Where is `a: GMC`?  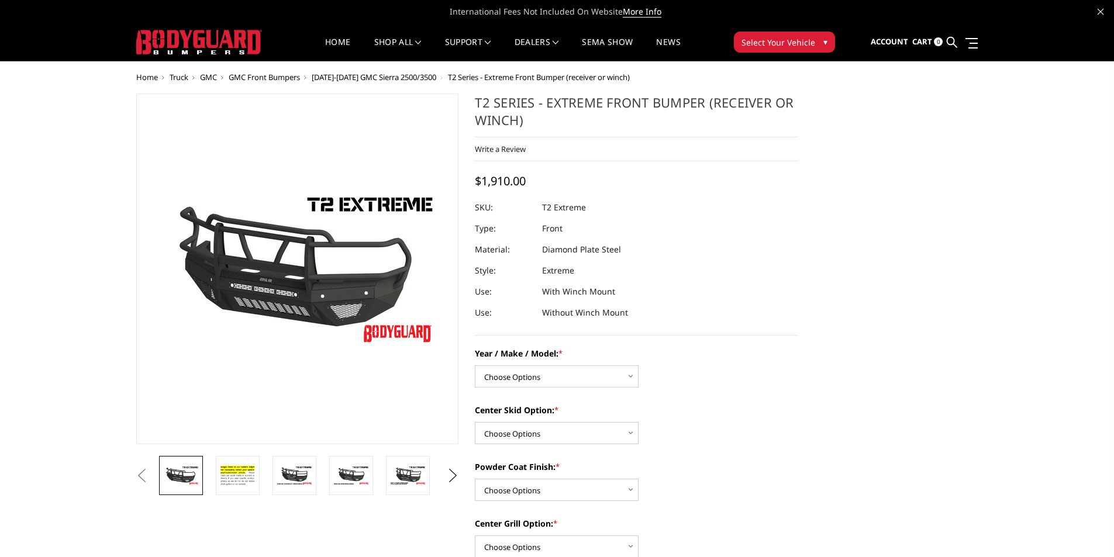 a: GMC is located at coordinates (208, 77).